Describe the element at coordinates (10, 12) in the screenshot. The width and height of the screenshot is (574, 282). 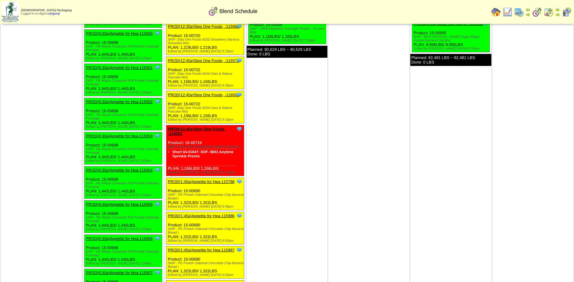
I see `img: zoroco-logo-small.webp` at that location.